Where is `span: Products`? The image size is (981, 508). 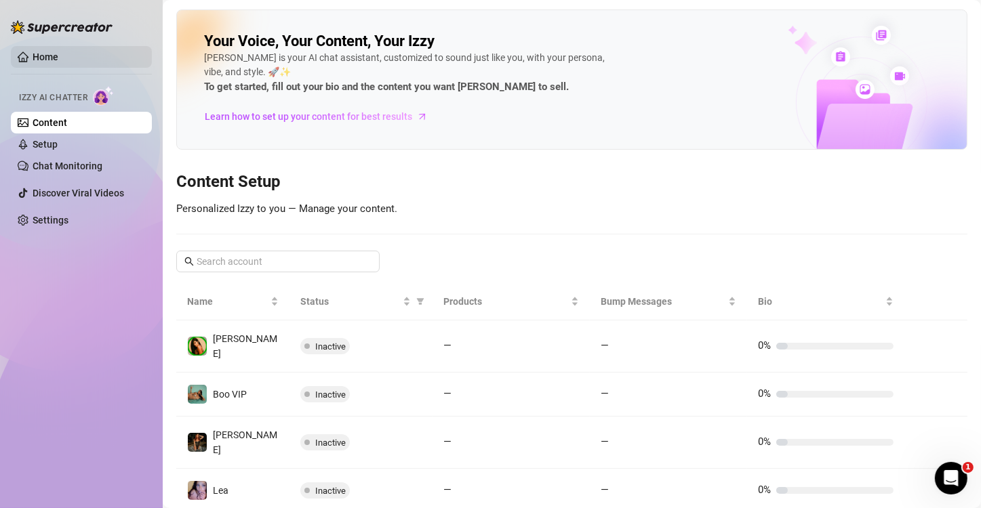
span: Products is located at coordinates (506, 302).